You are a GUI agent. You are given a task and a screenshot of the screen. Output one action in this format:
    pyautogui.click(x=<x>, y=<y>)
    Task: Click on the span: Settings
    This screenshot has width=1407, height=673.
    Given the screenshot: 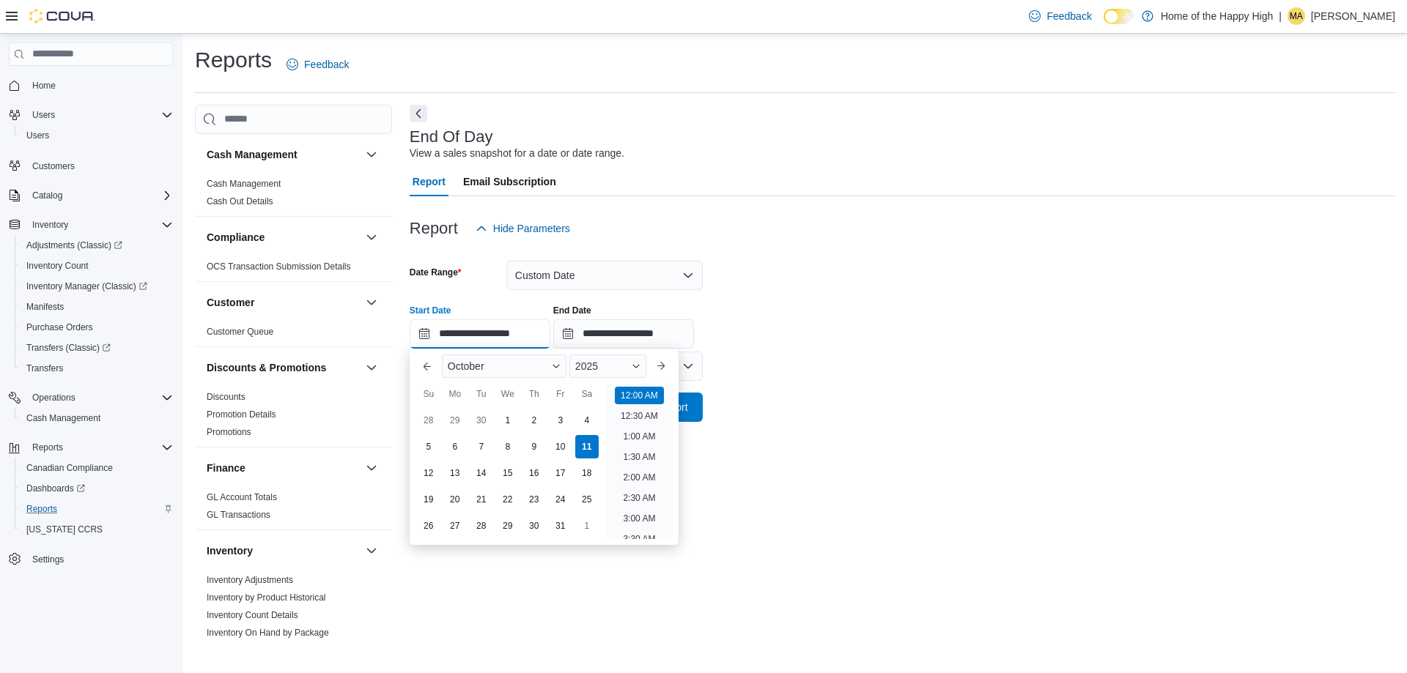 What is the action you would take?
    pyautogui.click(x=100, y=559)
    